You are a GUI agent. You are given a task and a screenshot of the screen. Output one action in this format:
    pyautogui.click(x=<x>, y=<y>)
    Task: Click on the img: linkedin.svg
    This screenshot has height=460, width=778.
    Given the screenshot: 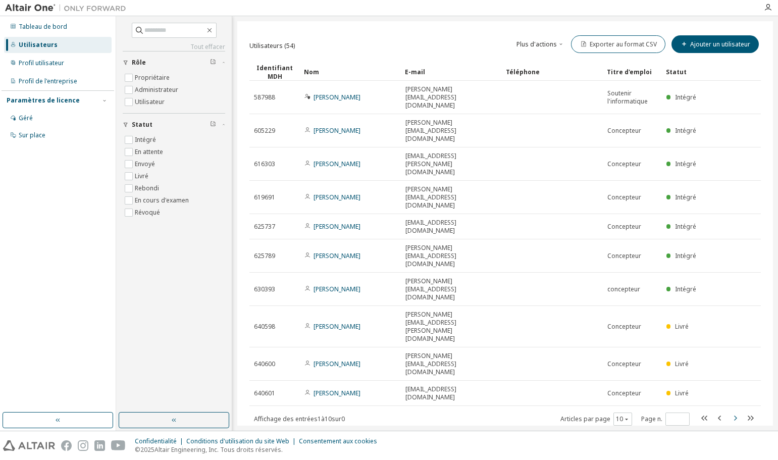 What is the action you would take?
    pyautogui.click(x=99, y=445)
    